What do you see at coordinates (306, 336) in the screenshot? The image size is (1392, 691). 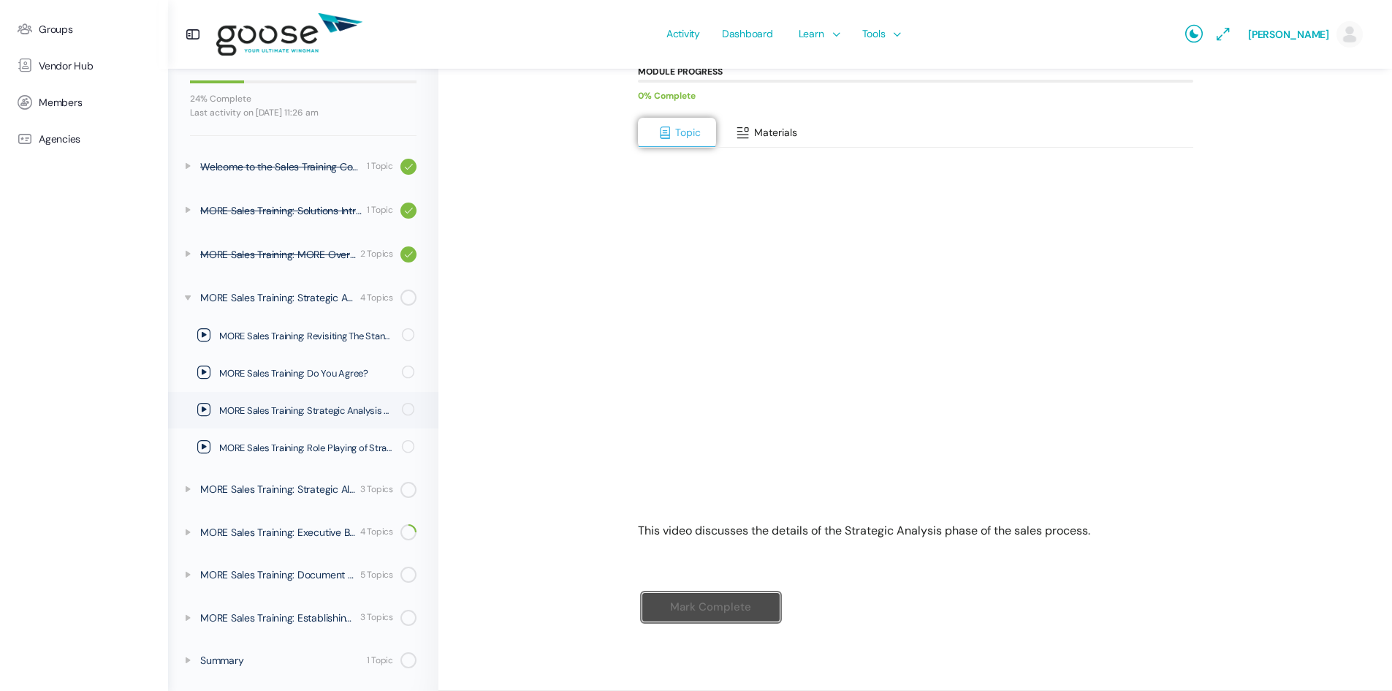 I see `span: MORE Sales Training: Revisiting The Standard + Meeting’s Intent` at bounding box center [306, 336].